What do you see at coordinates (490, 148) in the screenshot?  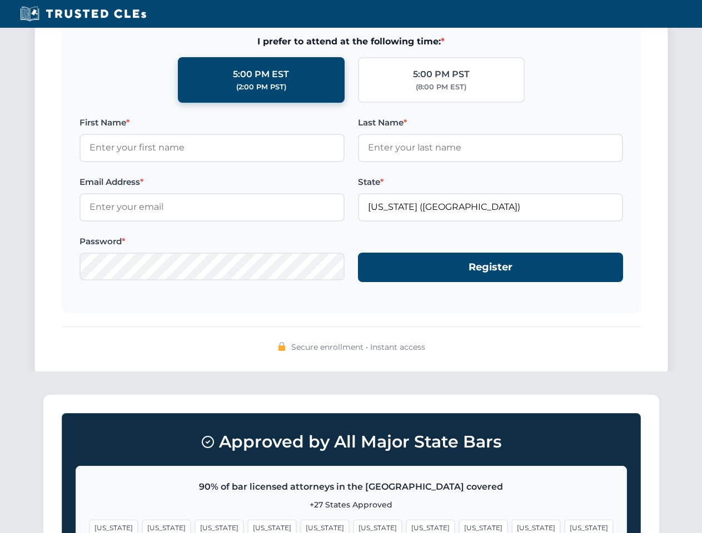 I see `input: Enter your last name` at bounding box center [490, 148].